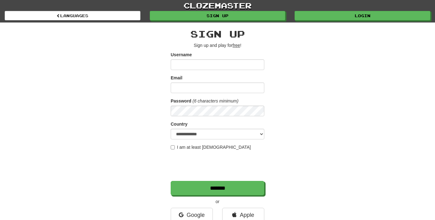 The width and height of the screenshot is (435, 220). Describe the element at coordinates (72, 16) in the screenshot. I see `a: Languages` at that location.